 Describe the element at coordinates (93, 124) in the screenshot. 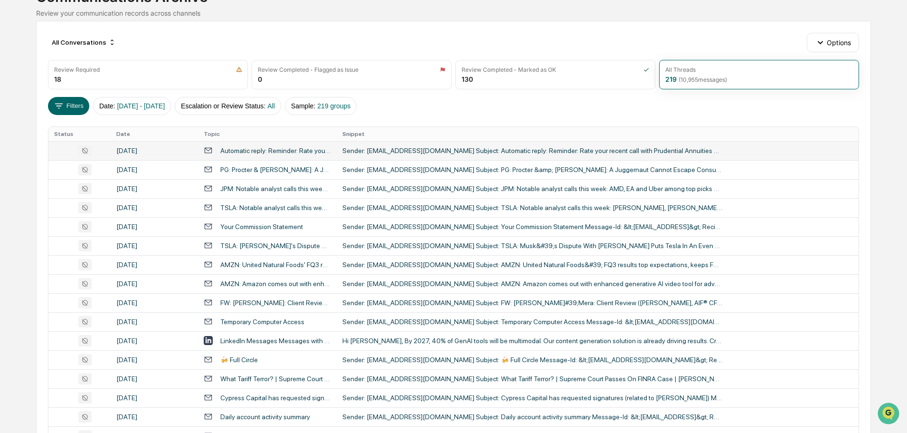

I see `a: 🗄️Attestations` at that location.